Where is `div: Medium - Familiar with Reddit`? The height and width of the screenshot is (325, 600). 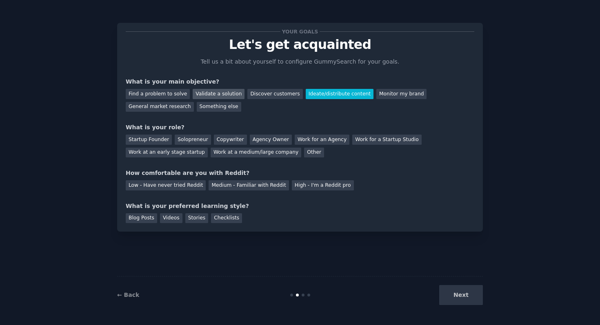 div: Medium - Familiar with Reddit is located at coordinates (249, 185).